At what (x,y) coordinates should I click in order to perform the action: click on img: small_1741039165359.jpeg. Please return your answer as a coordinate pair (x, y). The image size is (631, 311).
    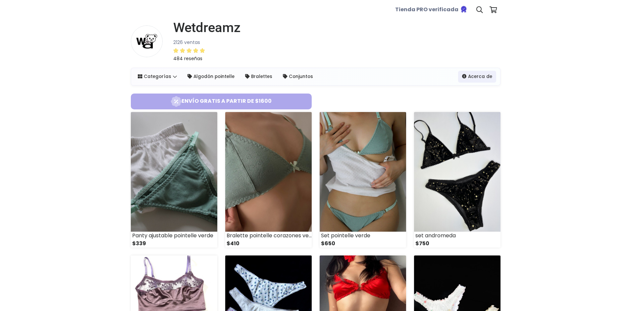
    Looking at the image, I should click on (268, 172).